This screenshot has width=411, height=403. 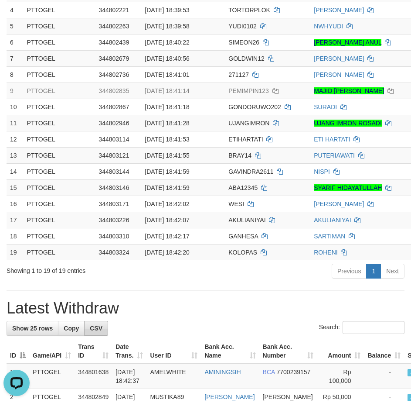 I want to click on td: AMELWHITE, so click(x=174, y=376).